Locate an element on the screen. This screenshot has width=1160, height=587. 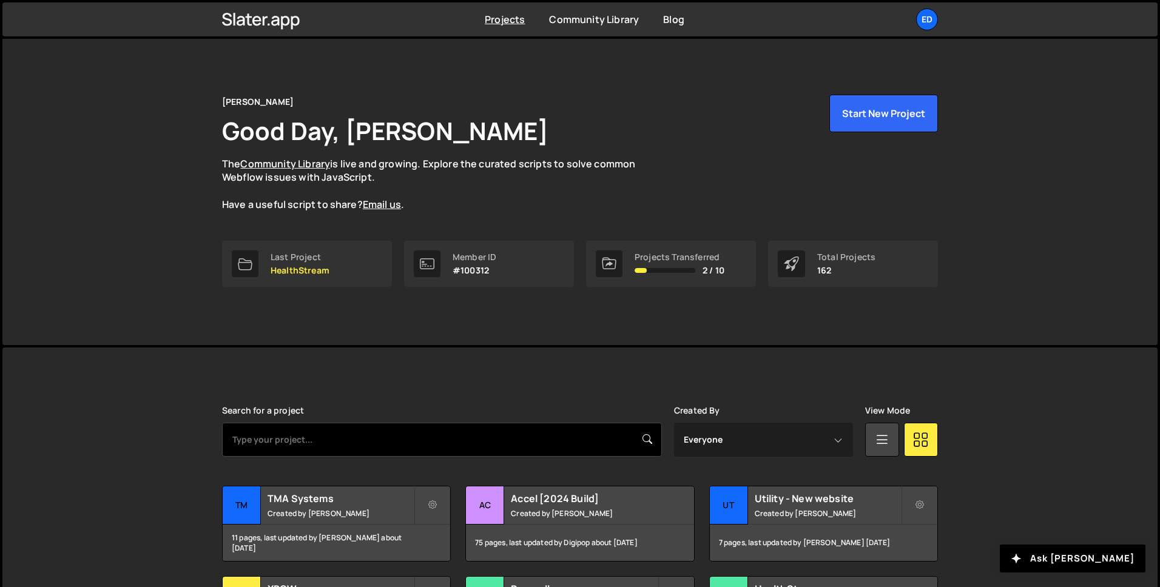
a: Email us is located at coordinates (382, 204).